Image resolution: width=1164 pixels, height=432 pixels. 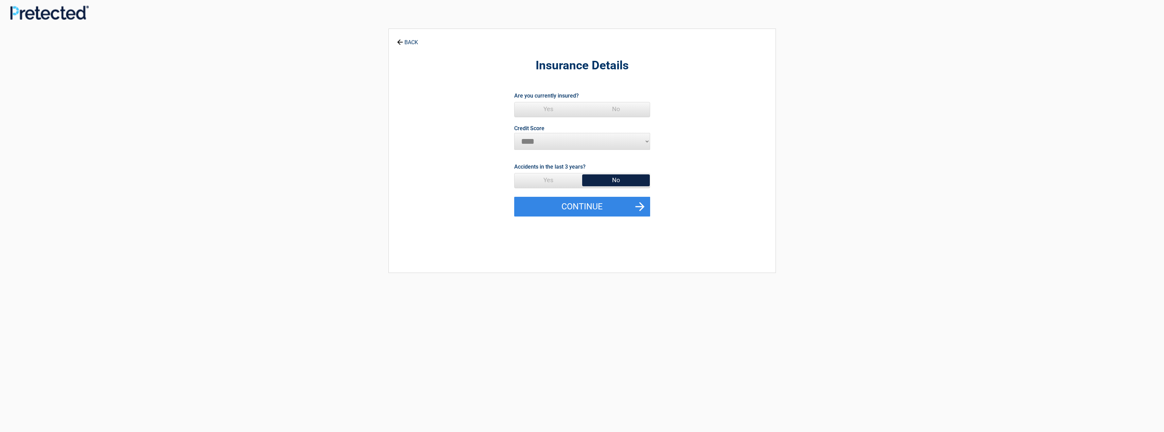 What do you see at coordinates (582, 207) in the screenshot?
I see `button: Continue` at bounding box center [582, 207].